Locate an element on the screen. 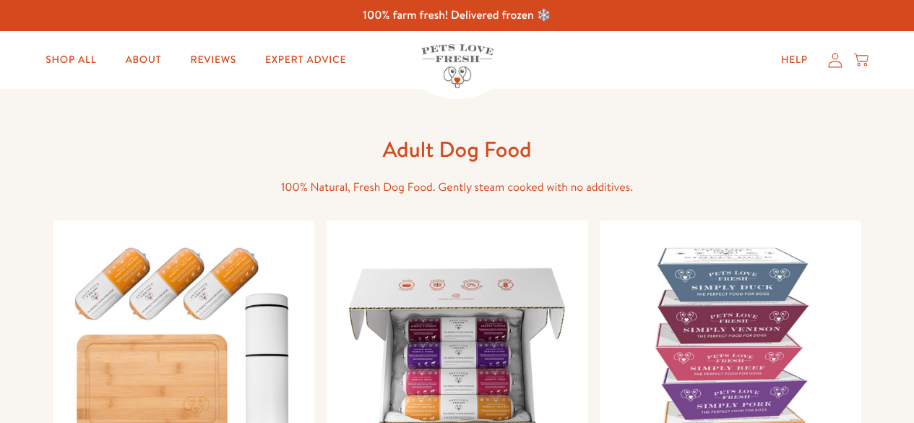  span: 100% Natural, Fresh Dog Food. Gently steam cooked with no additives. is located at coordinates (457, 187).